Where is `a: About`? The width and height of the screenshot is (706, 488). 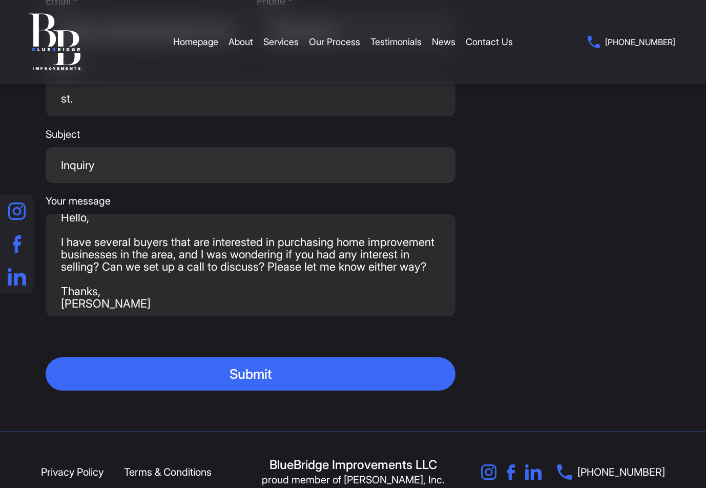 a: About is located at coordinates (241, 42).